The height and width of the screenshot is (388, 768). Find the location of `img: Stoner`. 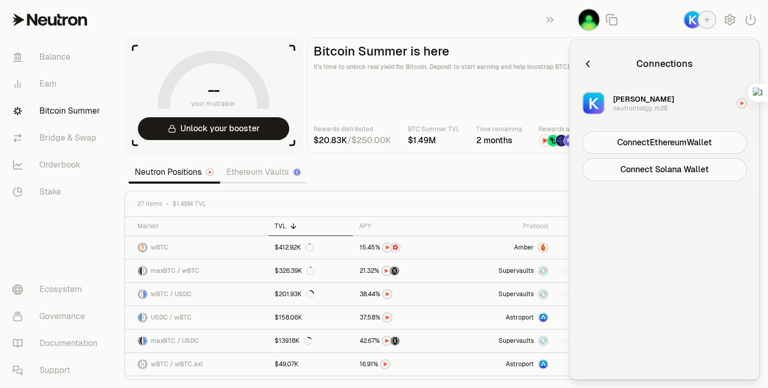

img: Stoner is located at coordinates (593, 103).